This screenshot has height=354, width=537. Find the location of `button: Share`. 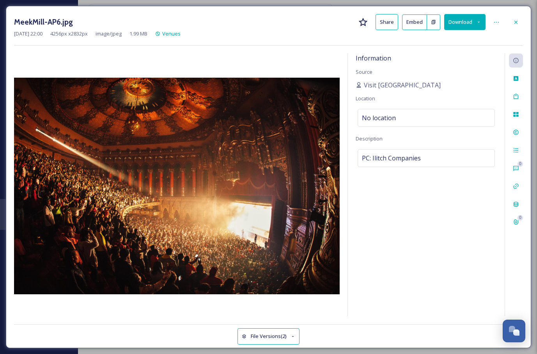

button: Share is located at coordinates (387, 22).